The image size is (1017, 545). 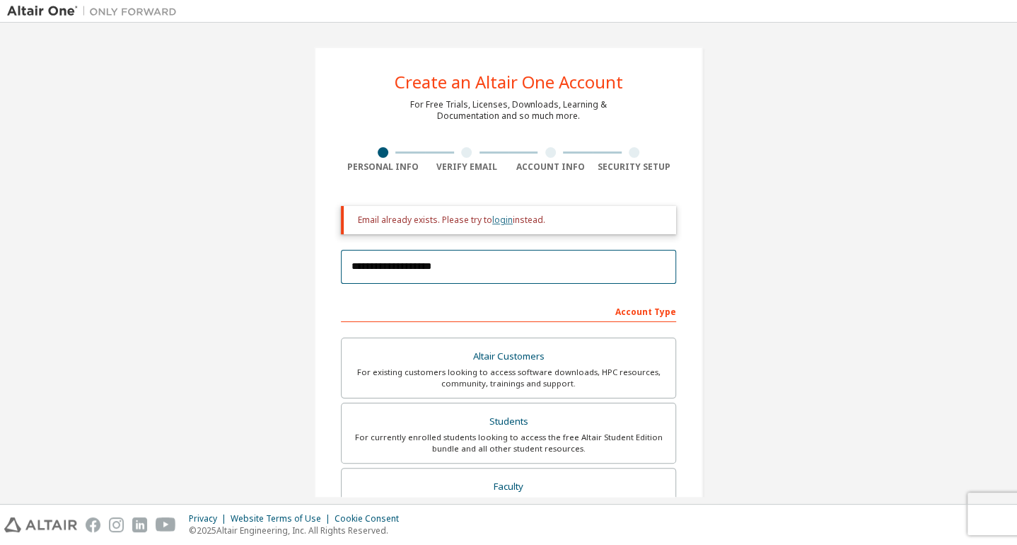 I want to click on div: Personal Info, so click(x=383, y=167).